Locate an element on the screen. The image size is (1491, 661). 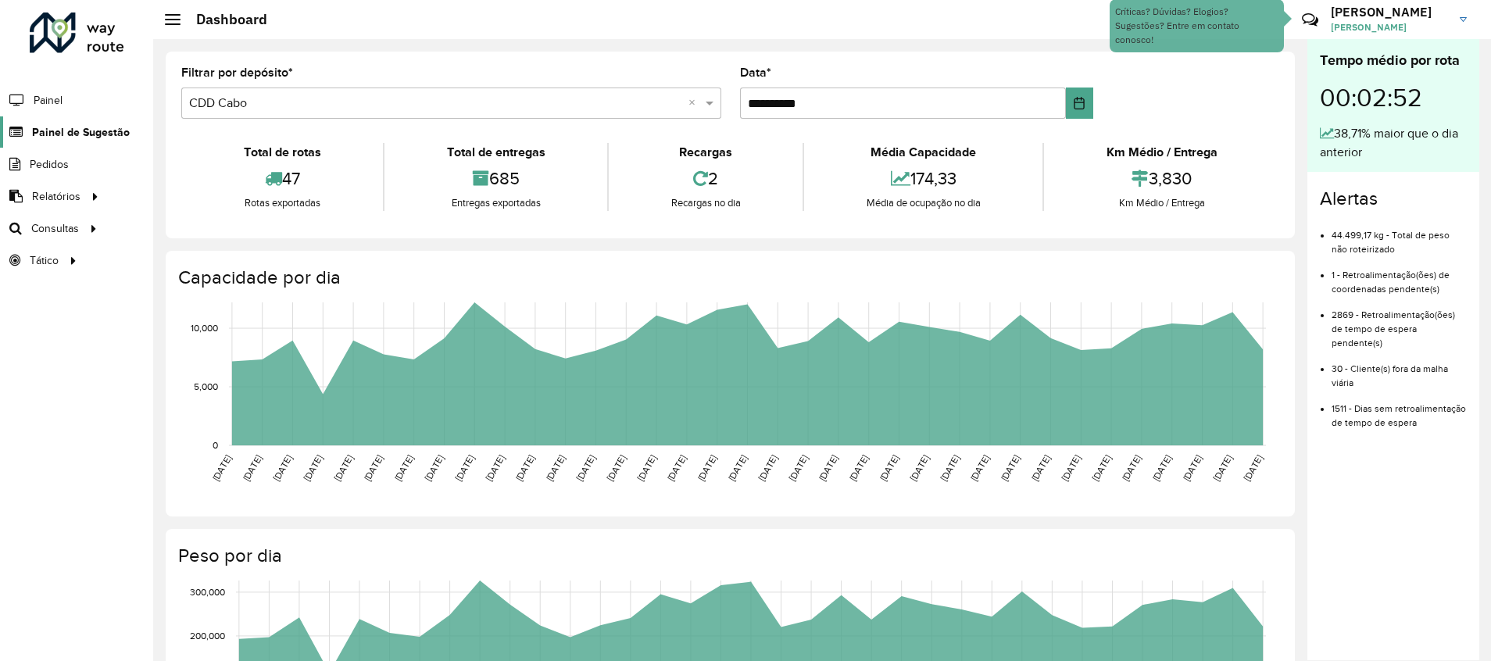
span: Consultas is located at coordinates (55, 228).